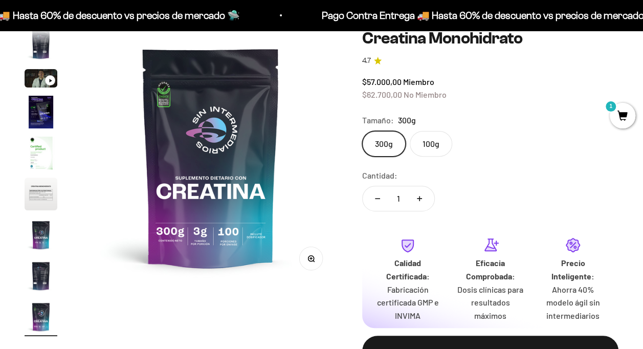  I want to click on button: Ir al artículo 5, so click(41, 154).